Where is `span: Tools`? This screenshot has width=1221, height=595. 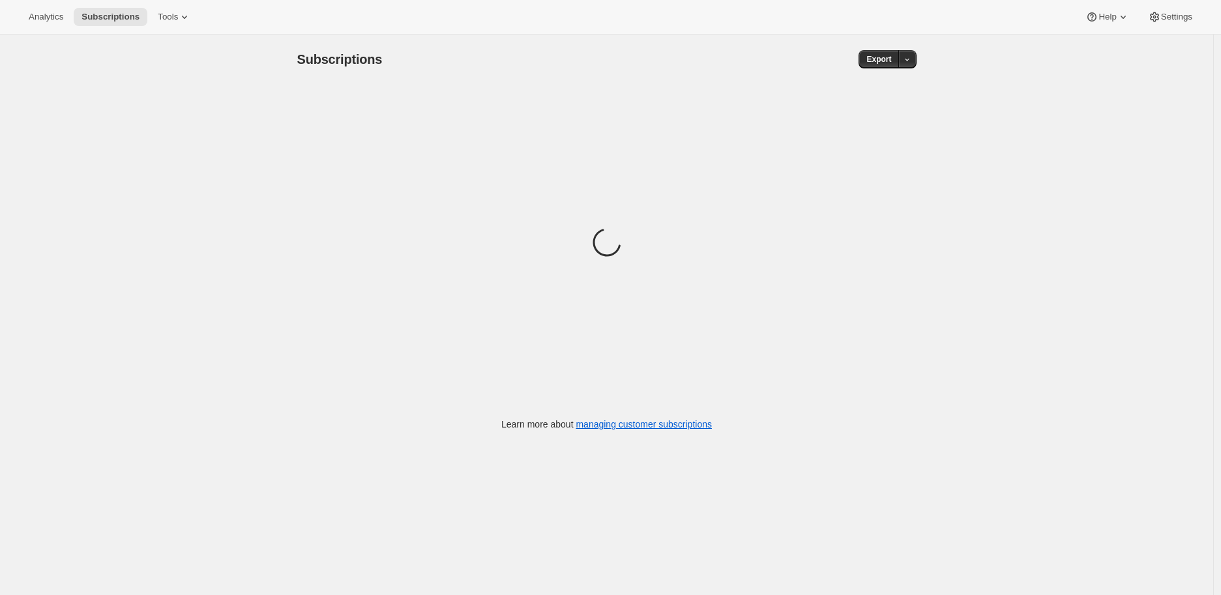 span: Tools is located at coordinates (168, 17).